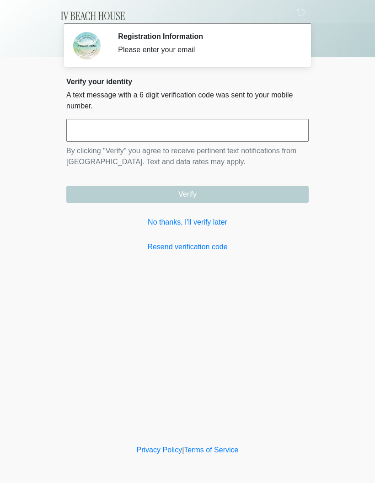 The image size is (375, 483). What do you see at coordinates (87, 46) in the screenshot?
I see `img: Agent Avatar` at bounding box center [87, 46].